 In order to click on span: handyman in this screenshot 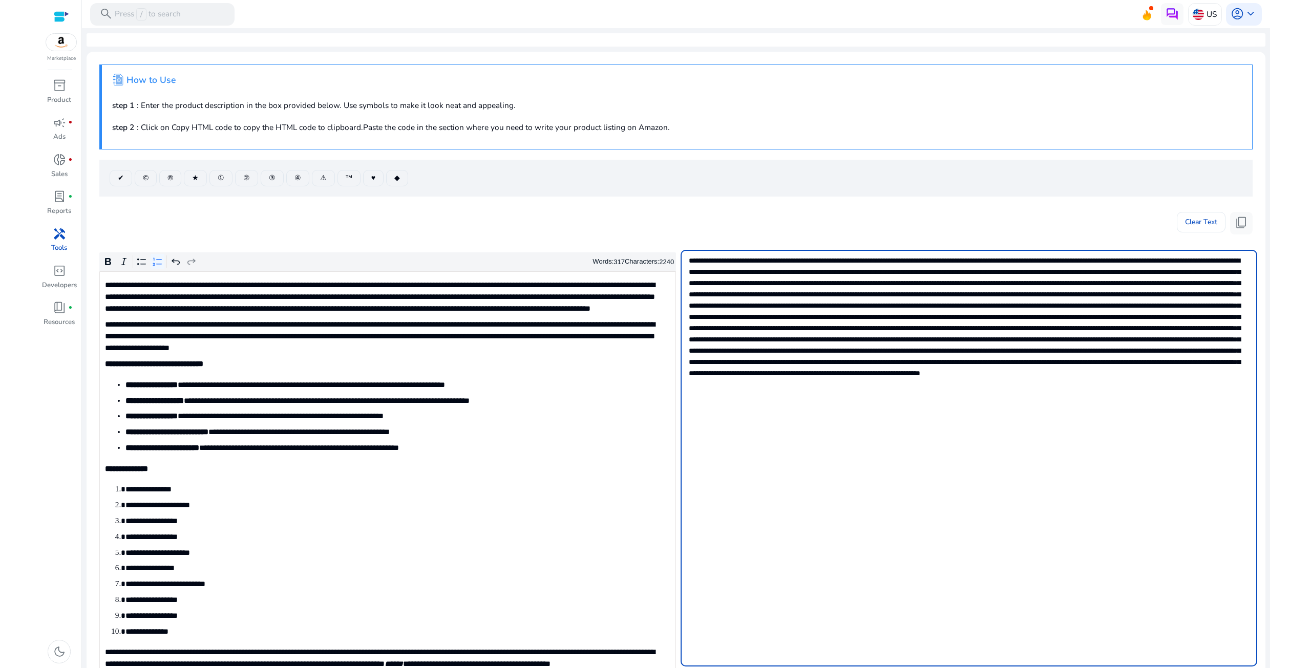, I will do `click(59, 234)`.